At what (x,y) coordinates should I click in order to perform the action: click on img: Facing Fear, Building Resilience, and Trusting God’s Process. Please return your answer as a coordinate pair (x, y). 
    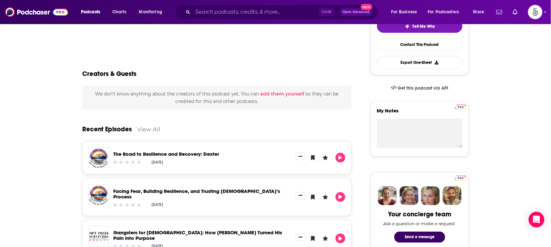
    Looking at the image, I should click on (99, 195).